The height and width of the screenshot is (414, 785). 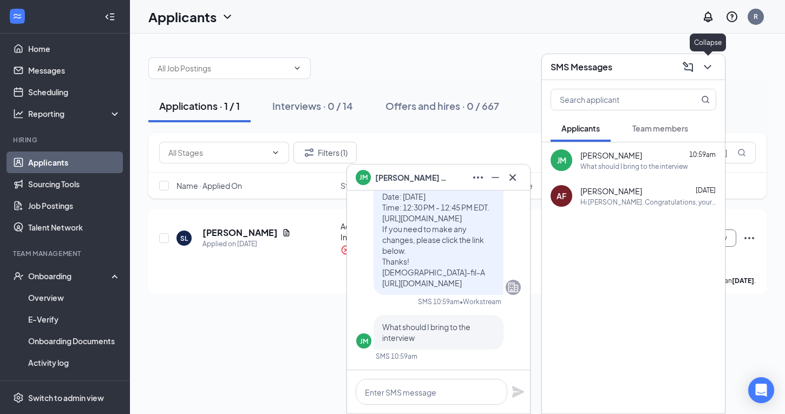 I want to click on div: Open Intercom Messenger, so click(x=761, y=390).